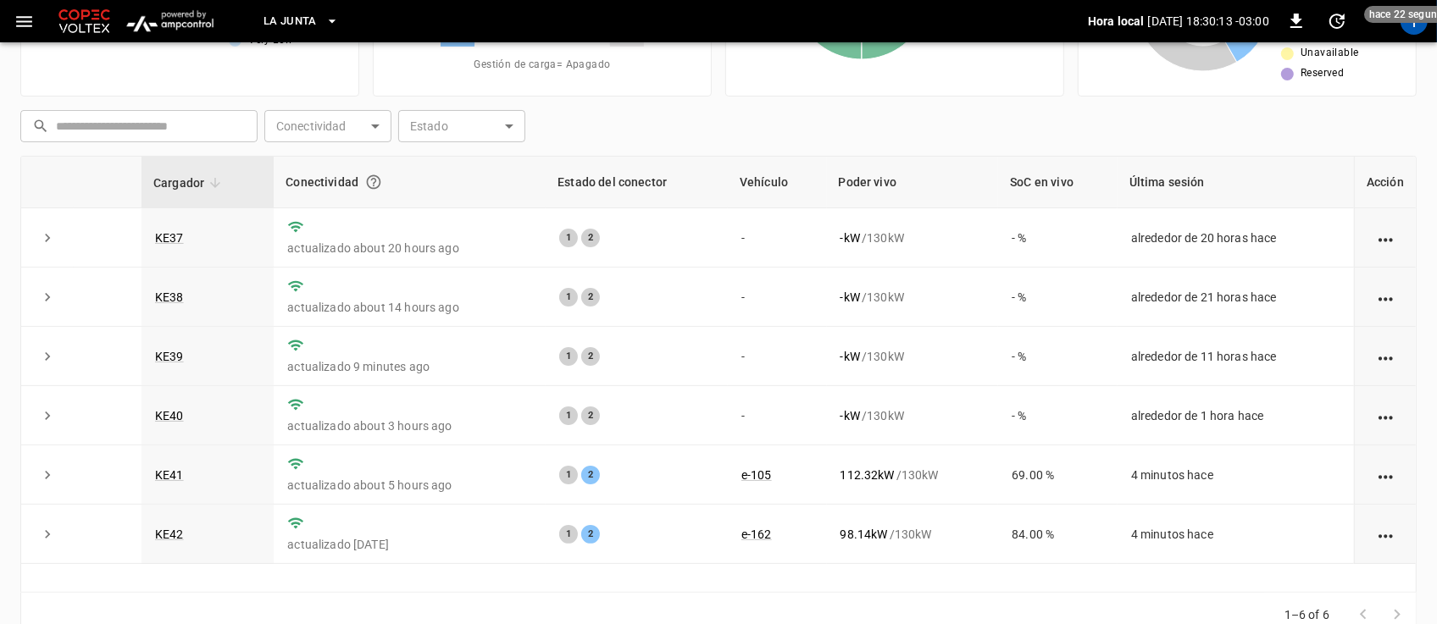 The image size is (1437, 624). I want to click on p: 112.32 kW, so click(868, 475).